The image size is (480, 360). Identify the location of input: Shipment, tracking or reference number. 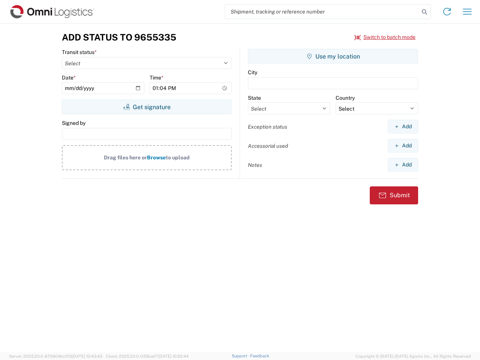
(322, 12).